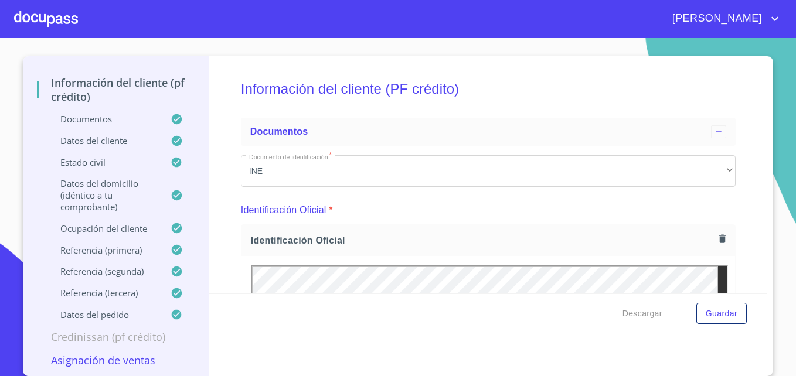  What do you see at coordinates (488, 132) in the screenshot?
I see `div: Documentos` at bounding box center [488, 132].